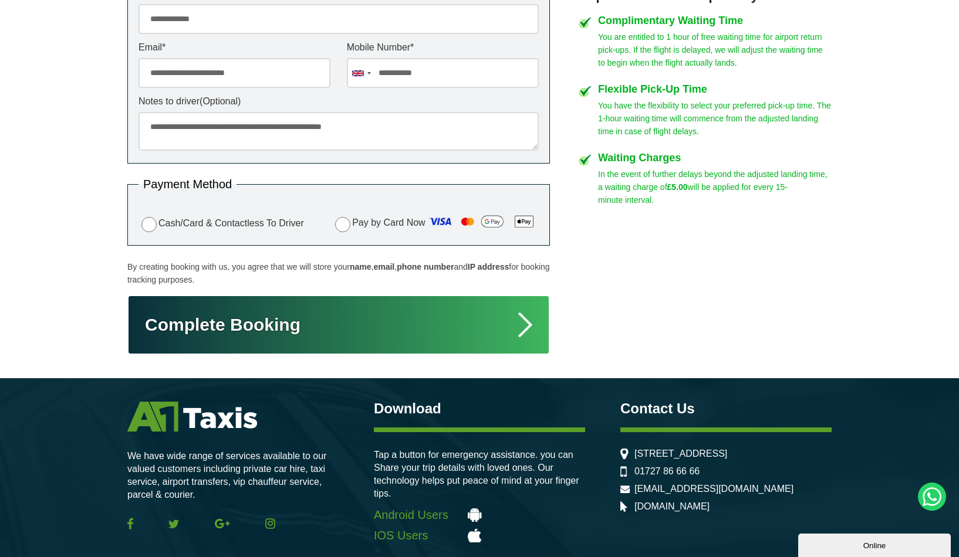  I want to click on h4: Waiting Charges, so click(715, 158).